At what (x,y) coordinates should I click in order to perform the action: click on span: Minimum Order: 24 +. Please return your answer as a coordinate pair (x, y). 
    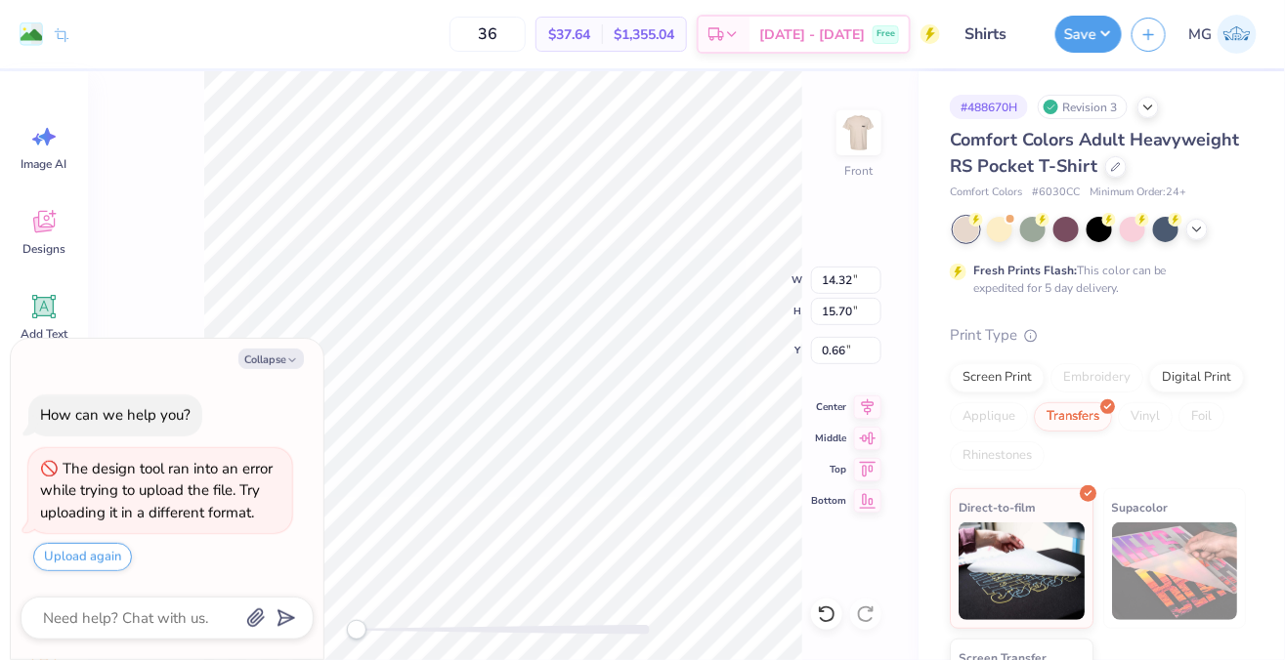
    Looking at the image, I should click on (1138, 192).